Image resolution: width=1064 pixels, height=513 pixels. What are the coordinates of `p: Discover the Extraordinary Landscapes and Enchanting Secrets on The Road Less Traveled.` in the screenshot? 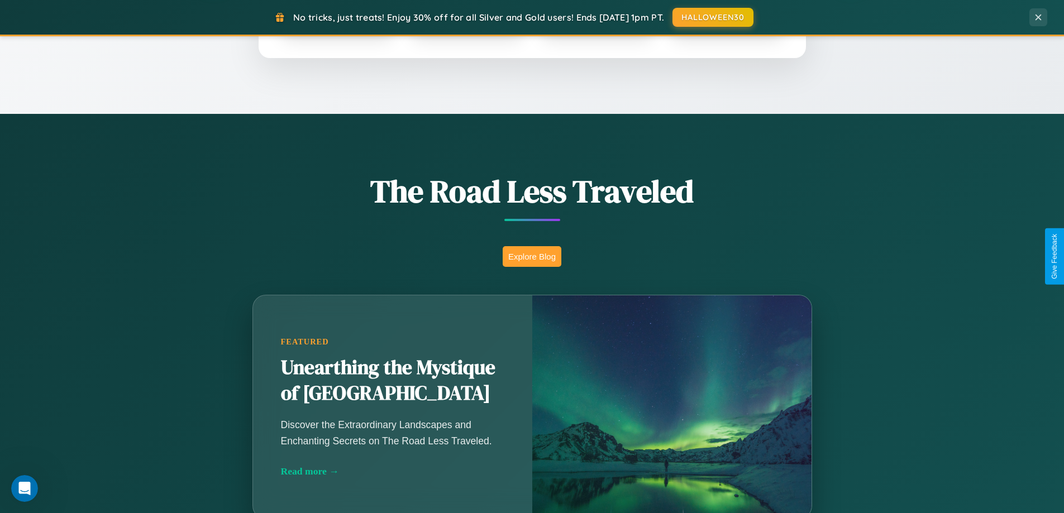 It's located at (392, 433).